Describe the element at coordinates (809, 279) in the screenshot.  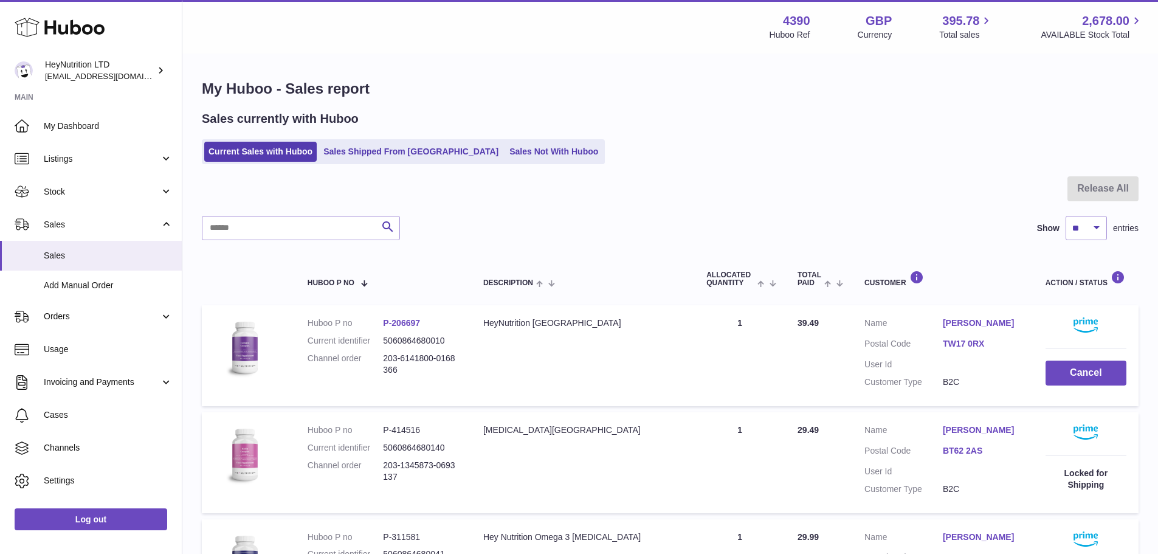
I see `span: Total paid` at that location.